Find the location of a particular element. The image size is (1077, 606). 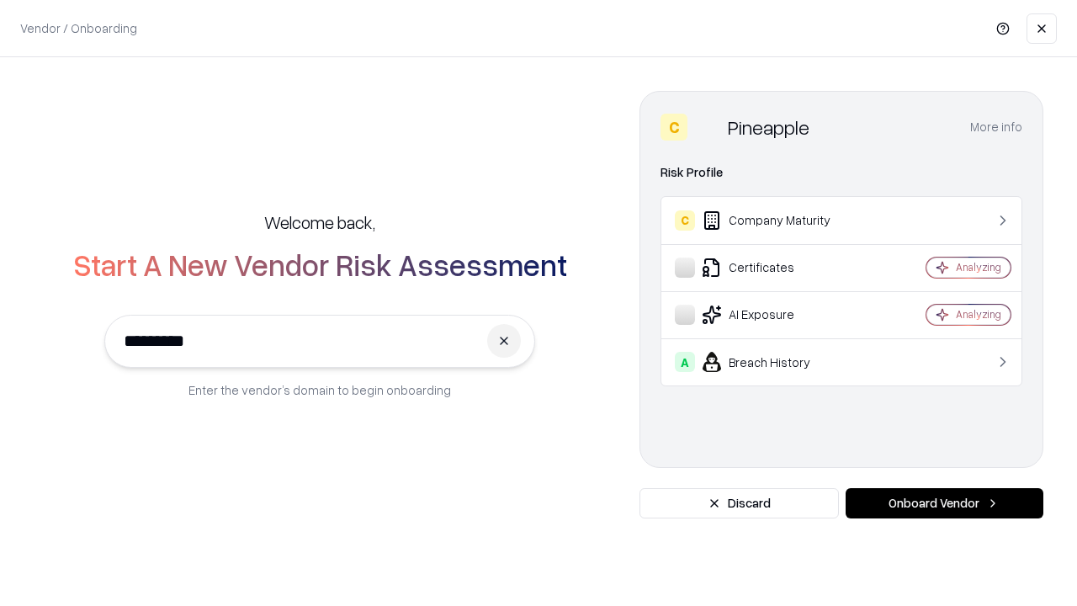

div: Certificates is located at coordinates (775, 268).